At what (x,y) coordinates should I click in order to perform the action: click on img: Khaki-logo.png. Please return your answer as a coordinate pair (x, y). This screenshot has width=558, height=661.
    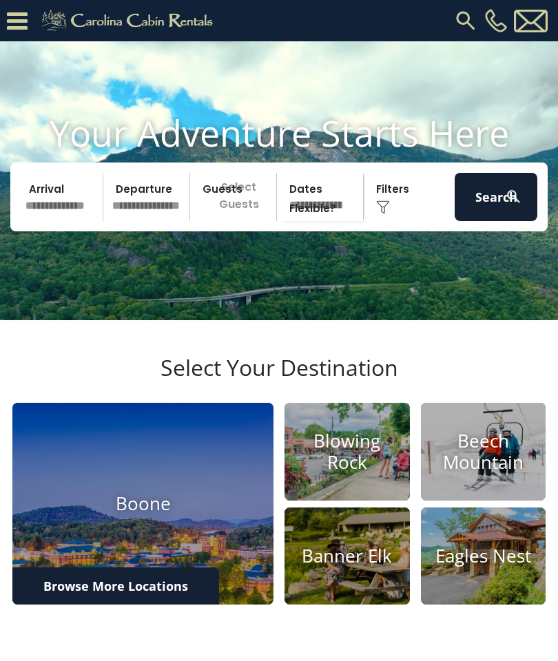
    Looking at the image, I should click on (129, 21).